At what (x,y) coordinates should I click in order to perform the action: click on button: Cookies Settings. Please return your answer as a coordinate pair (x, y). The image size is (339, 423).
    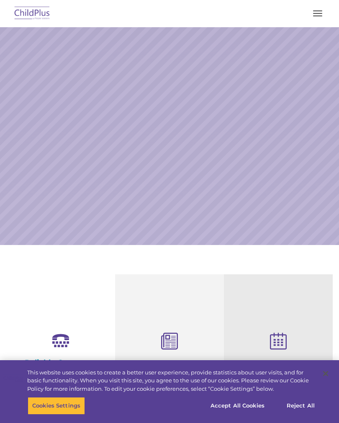
    Looking at the image, I should click on (56, 406).